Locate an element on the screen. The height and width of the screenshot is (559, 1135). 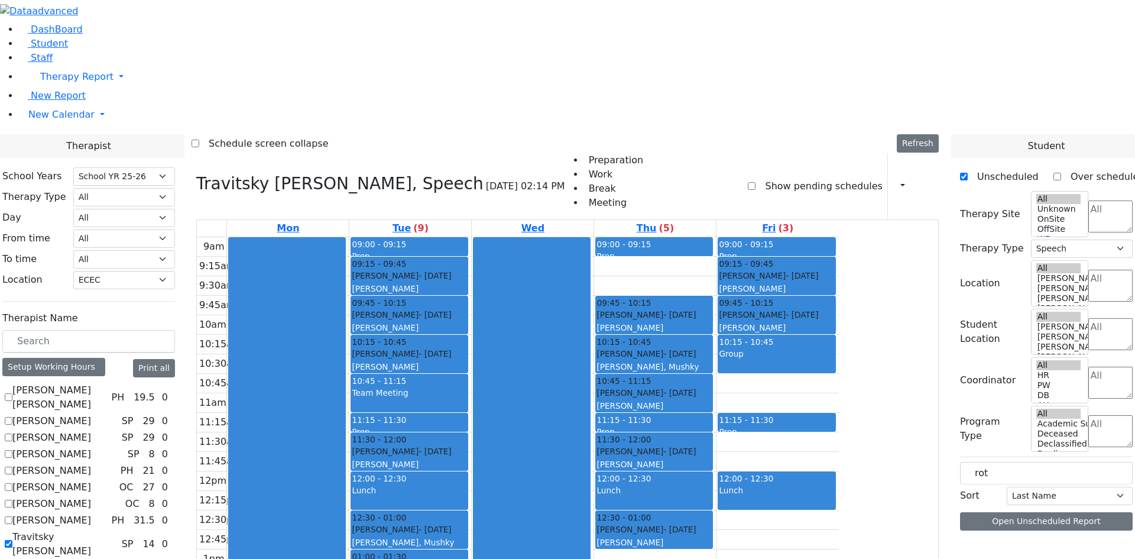
label: (3) is located at coordinates (786, 228).